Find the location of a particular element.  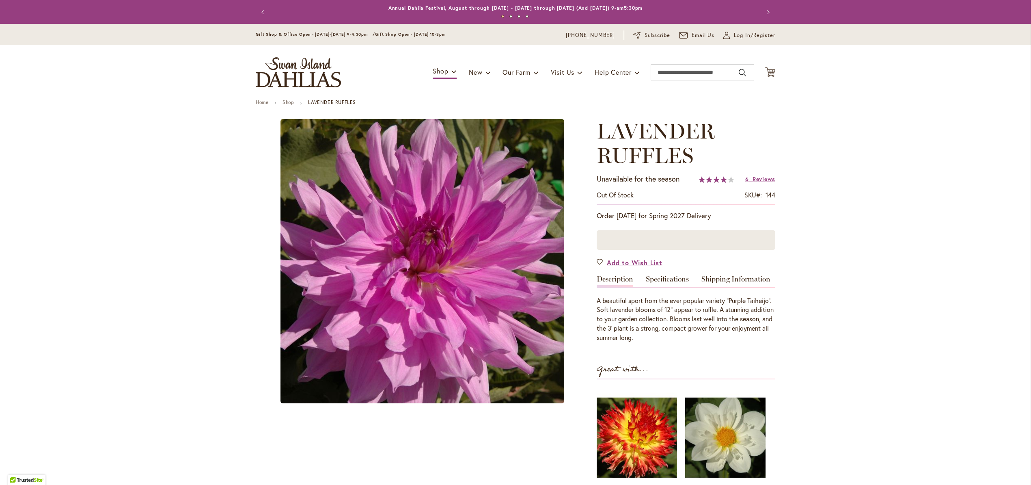

p: Unavailable for the season is located at coordinates (638, 179).